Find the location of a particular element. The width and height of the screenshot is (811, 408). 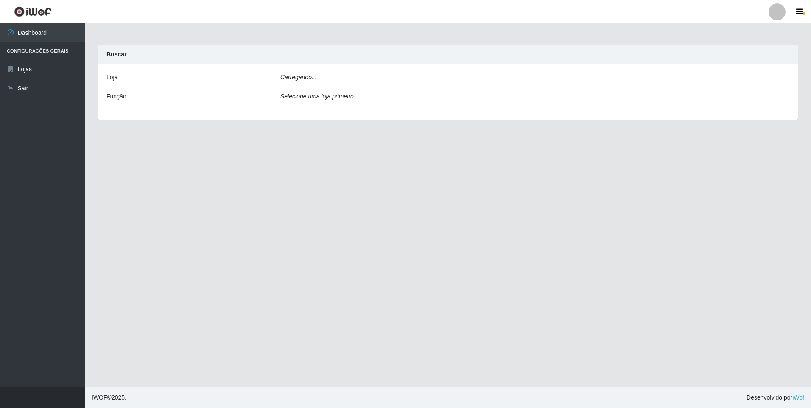

img: CoreUI Logo is located at coordinates (33, 11).